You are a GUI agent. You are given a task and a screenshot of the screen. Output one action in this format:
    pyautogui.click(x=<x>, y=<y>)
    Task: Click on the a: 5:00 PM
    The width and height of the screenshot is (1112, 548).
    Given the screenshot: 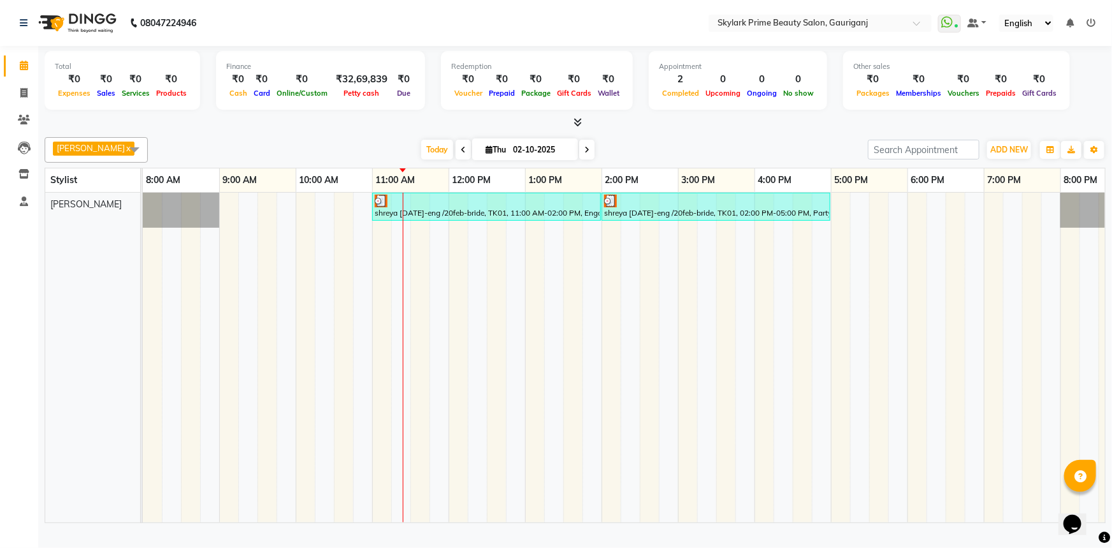 What is the action you would take?
    pyautogui.click(x=852, y=180)
    